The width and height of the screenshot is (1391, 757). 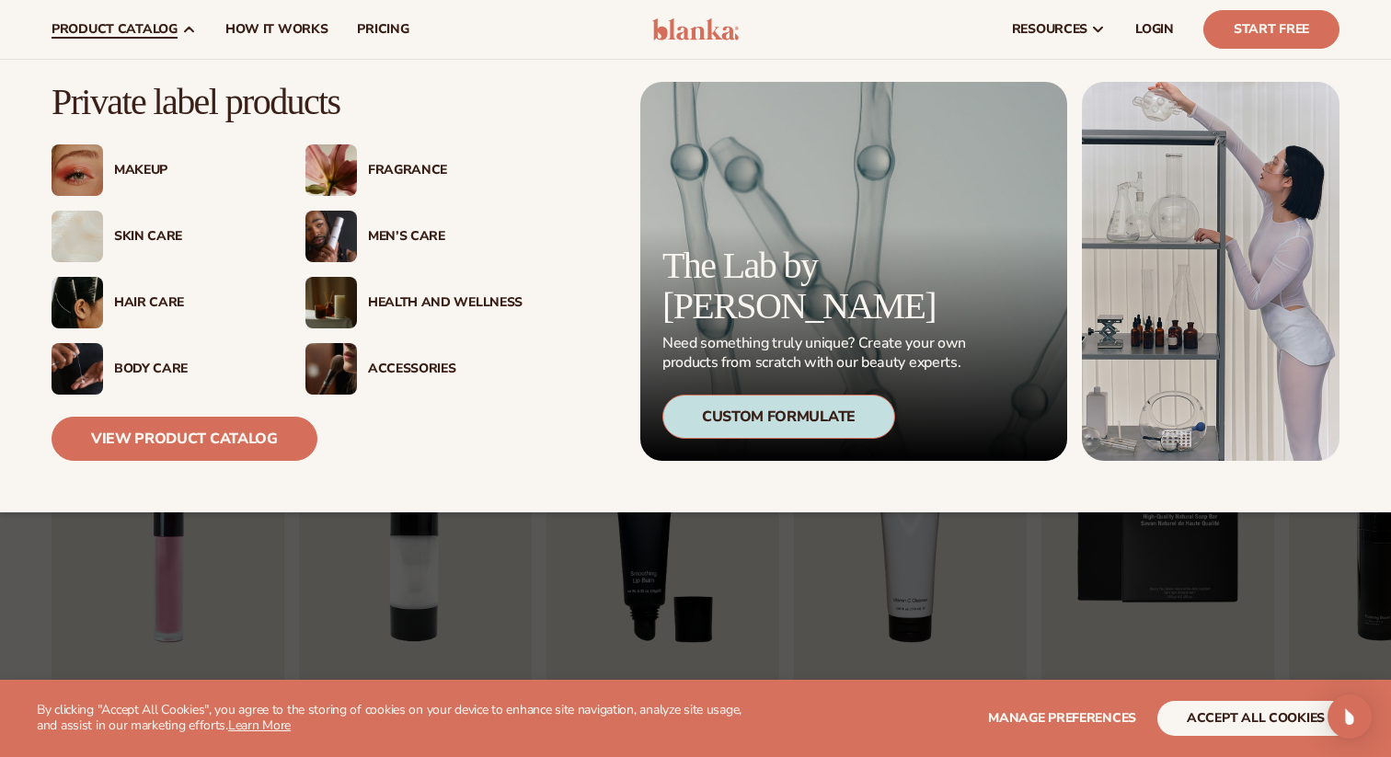 I want to click on a: Pink blooming flower. Fragrance, so click(x=414, y=170).